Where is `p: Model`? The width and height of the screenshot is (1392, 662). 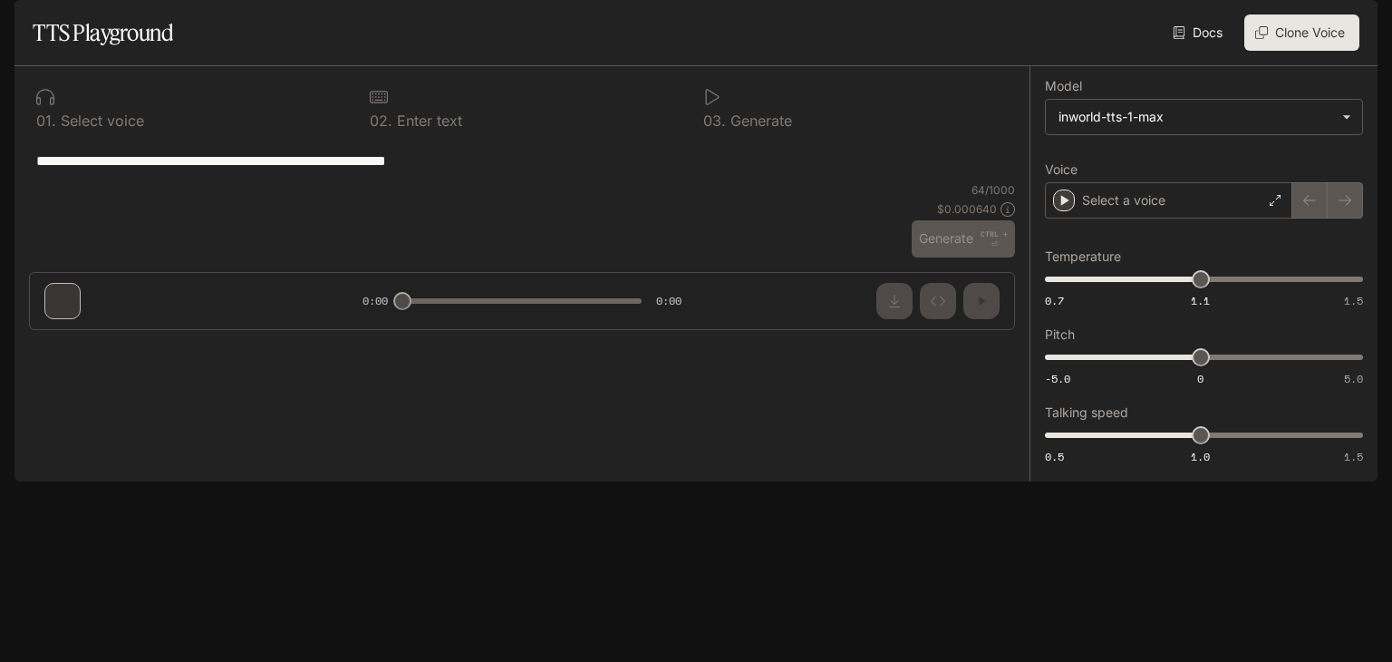 p: Model is located at coordinates (1063, 86).